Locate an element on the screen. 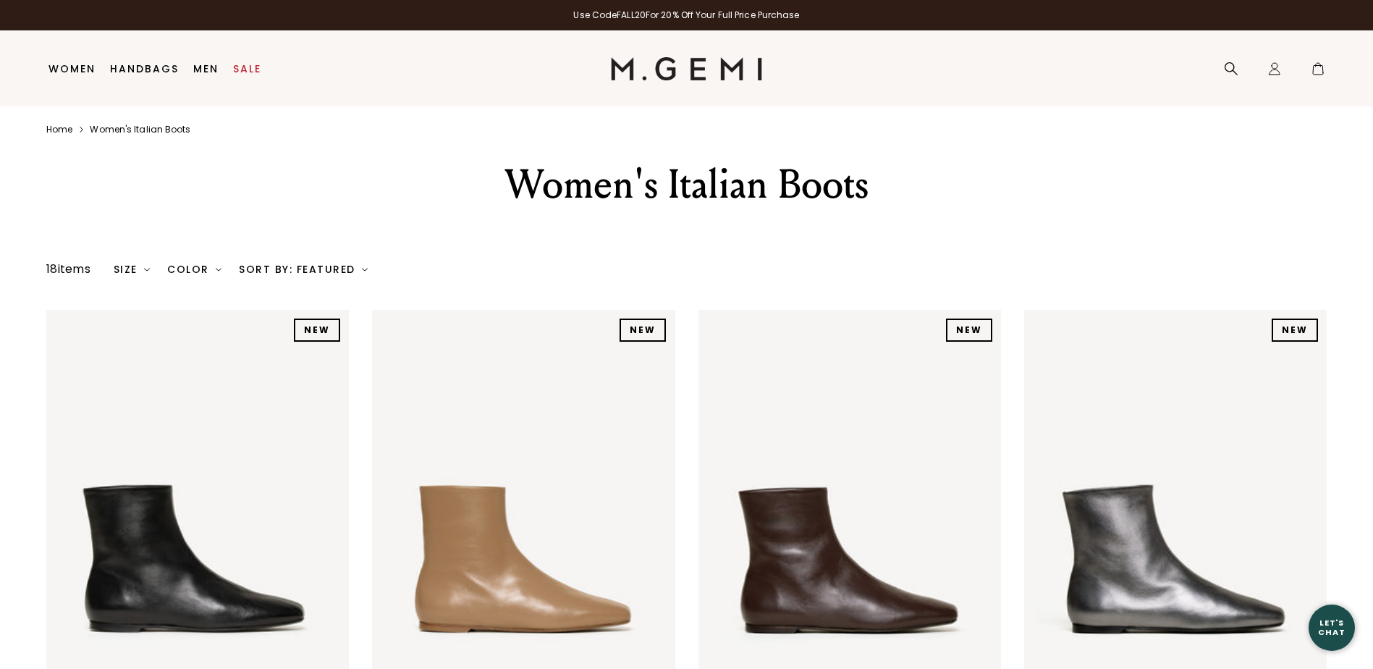 The image size is (1373, 669). div: Women's Italian Boots is located at coordinates (687, 185).